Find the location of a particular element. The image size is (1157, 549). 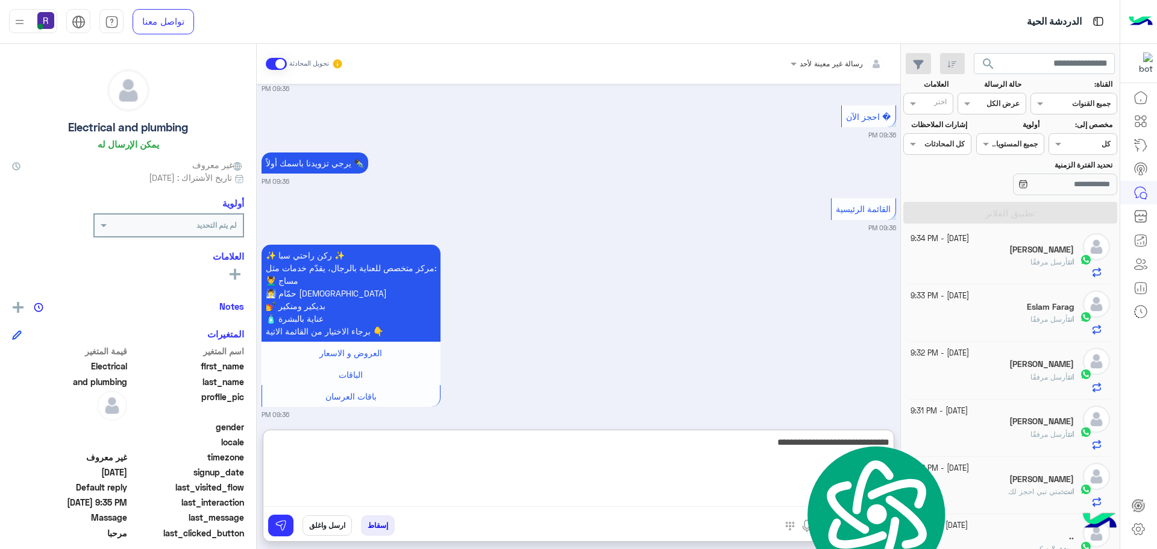

span: timezone is located at coordinates (187, 457).